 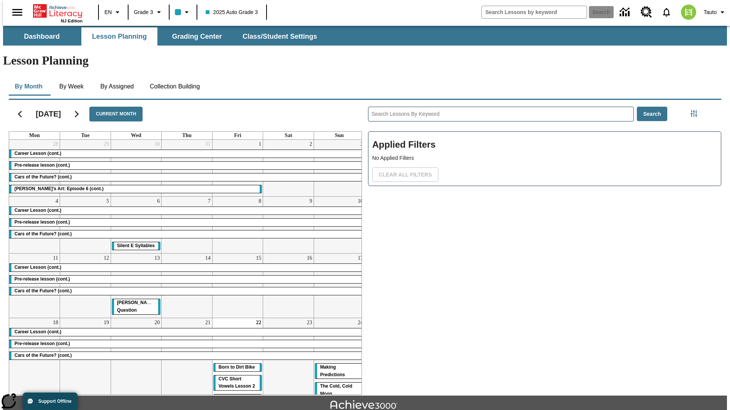 I want to click on span: Silent E Syllables, so click(x=136, y=246).